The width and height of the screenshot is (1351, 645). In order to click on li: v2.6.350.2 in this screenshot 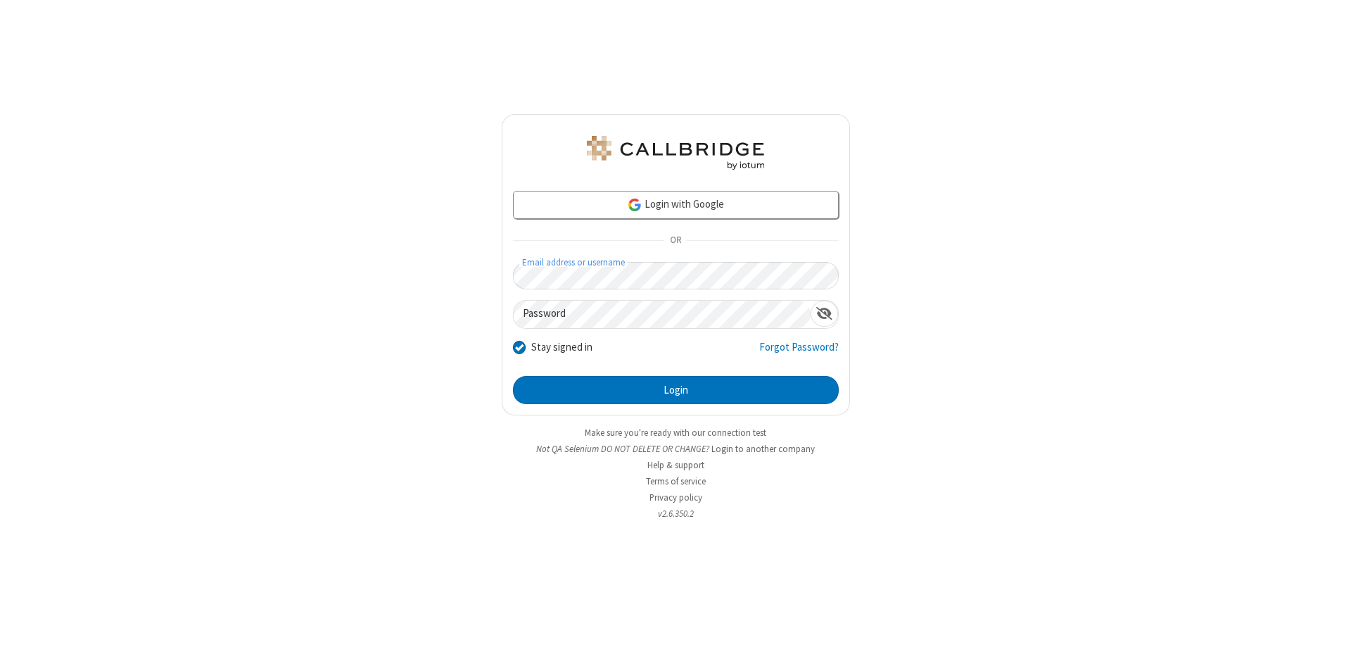, I will do `click(676, 513)`.